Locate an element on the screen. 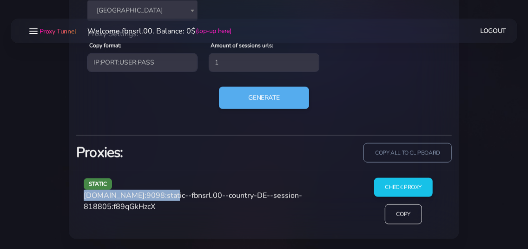  h3: Proxies: is located at coordinates (167, 152).